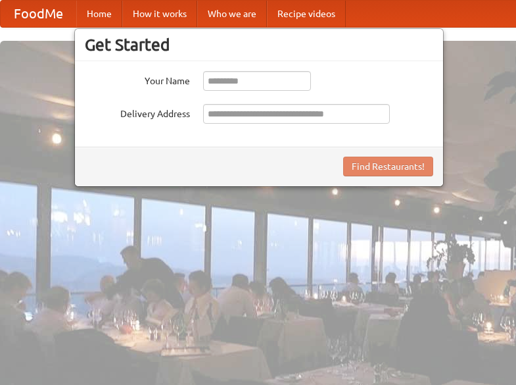 The width and height of the screenshot is (516, 385). What do you see at coordinates (137, 79) in the screenshot?
I see `label: Your Name` at bounding box center [137, 79].